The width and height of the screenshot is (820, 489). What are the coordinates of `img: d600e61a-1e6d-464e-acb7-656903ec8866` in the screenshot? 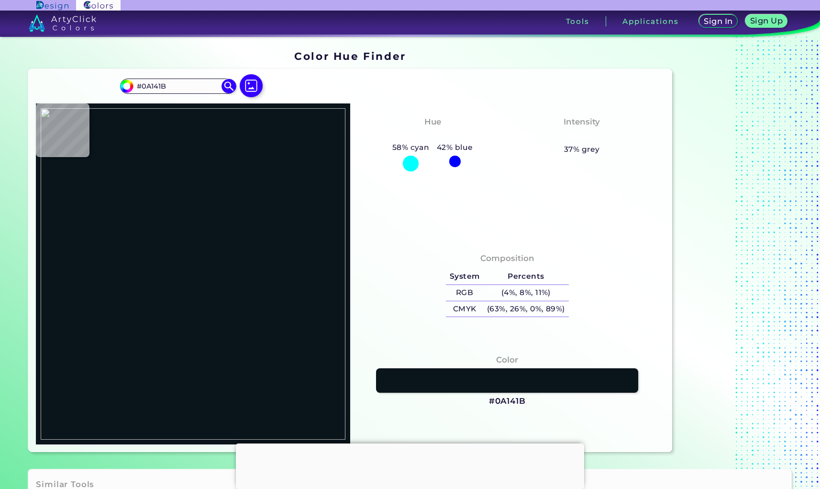 It's located at (193, 274).